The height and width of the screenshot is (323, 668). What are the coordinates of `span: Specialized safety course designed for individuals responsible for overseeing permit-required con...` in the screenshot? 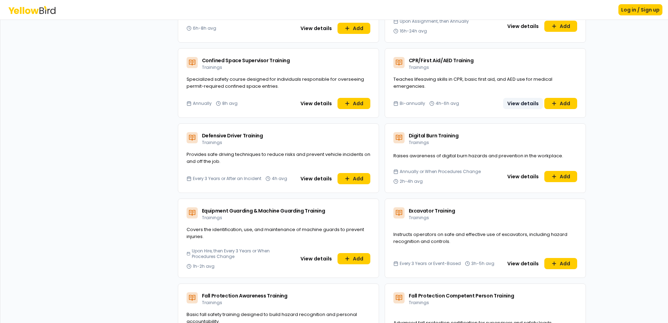 It's located at (275, 82).